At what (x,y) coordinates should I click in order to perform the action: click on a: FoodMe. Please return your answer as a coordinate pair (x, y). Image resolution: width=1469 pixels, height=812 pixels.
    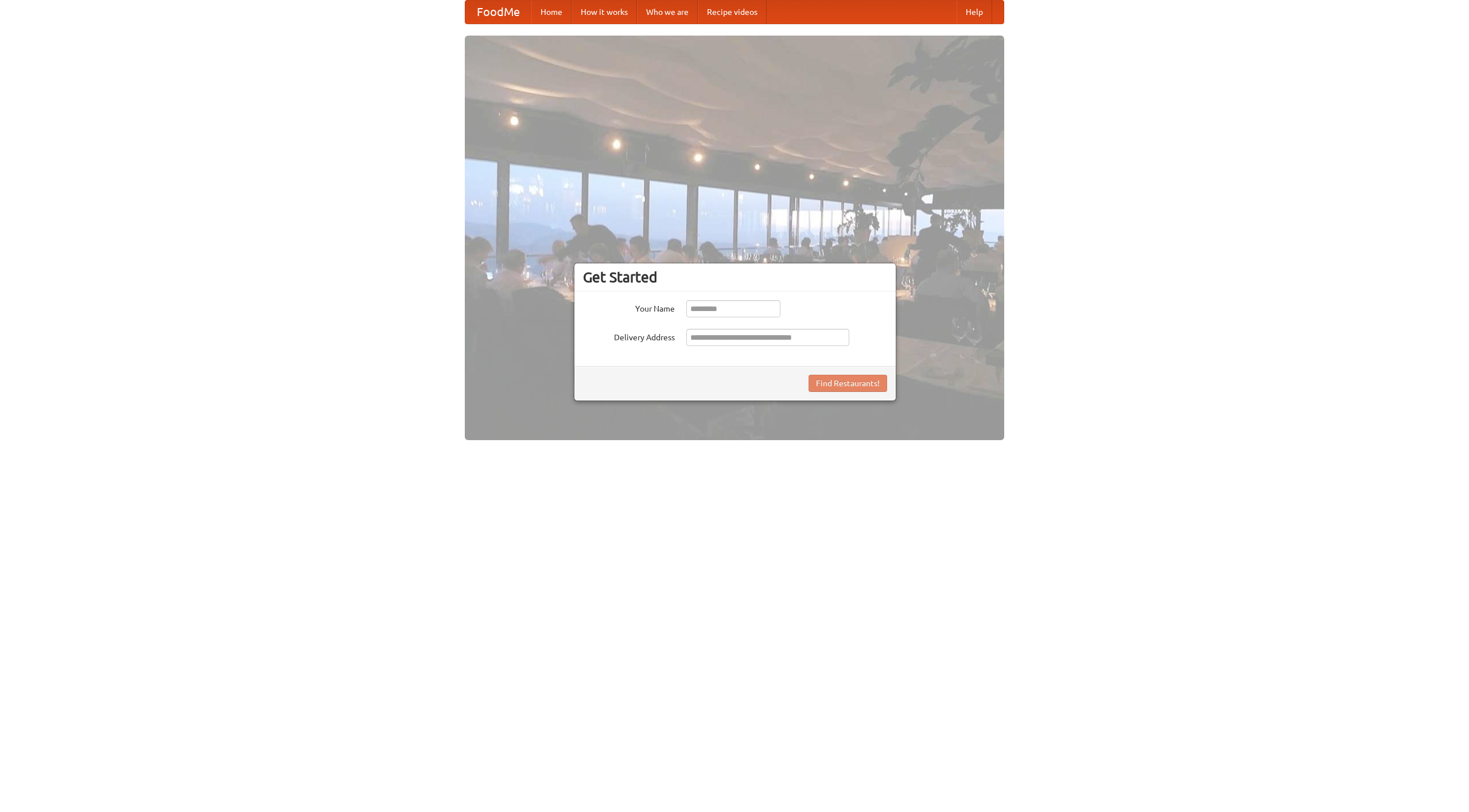
    Looking at the image, I should click on (498, 12).